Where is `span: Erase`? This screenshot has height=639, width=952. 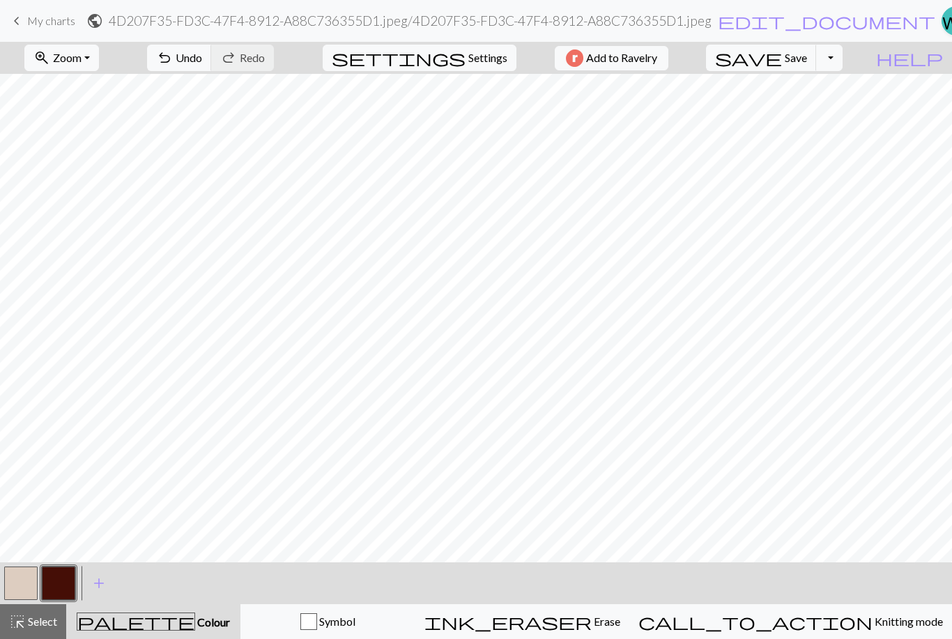 span: Erase is located at coordinates (606, 621).